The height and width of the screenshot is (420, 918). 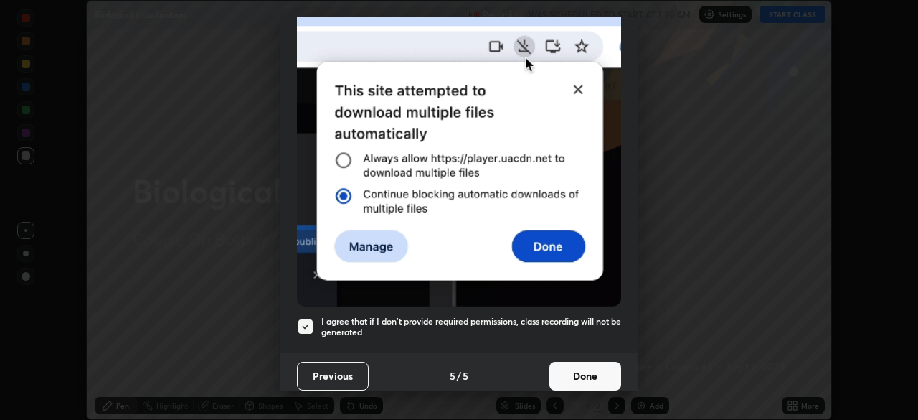 I want to click on h5: I agree that if I don't provide required permissions, class recording will not be generated, so click(x=471, y=326).